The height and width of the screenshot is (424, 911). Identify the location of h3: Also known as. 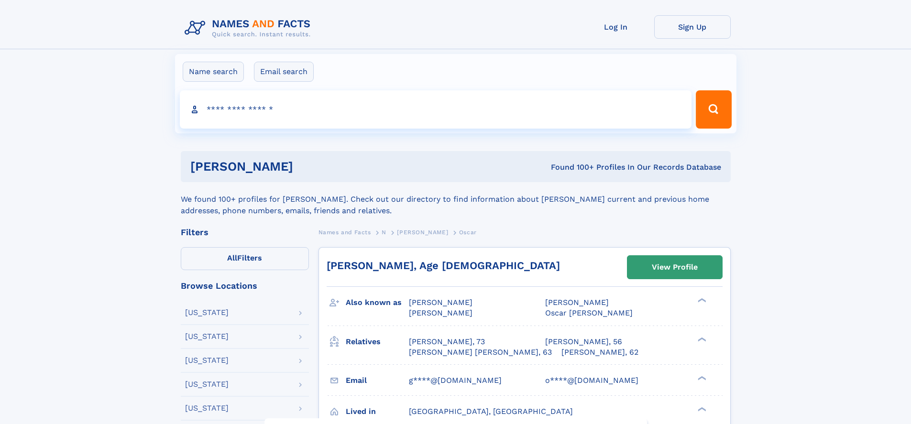
(377, 303).